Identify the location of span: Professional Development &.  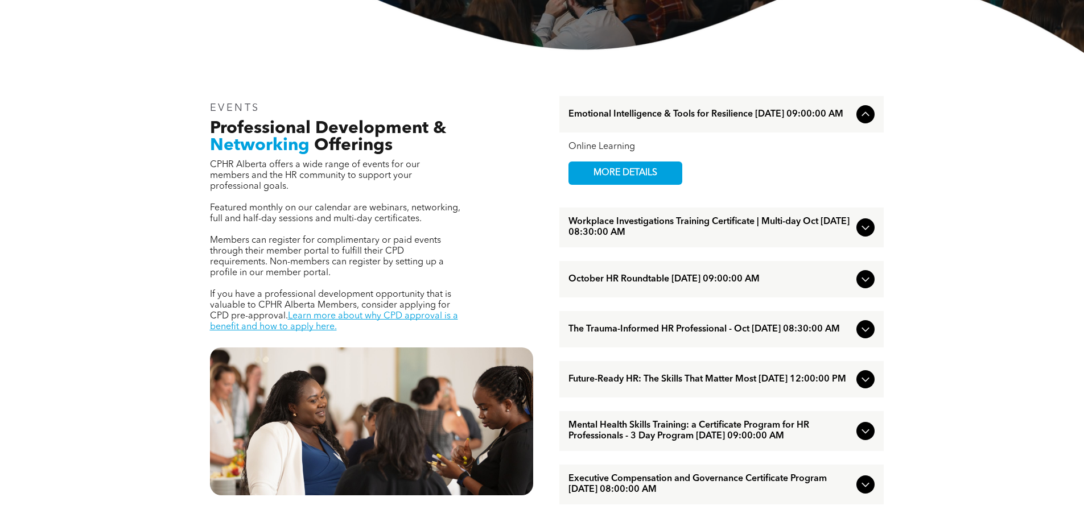
(328, 129).